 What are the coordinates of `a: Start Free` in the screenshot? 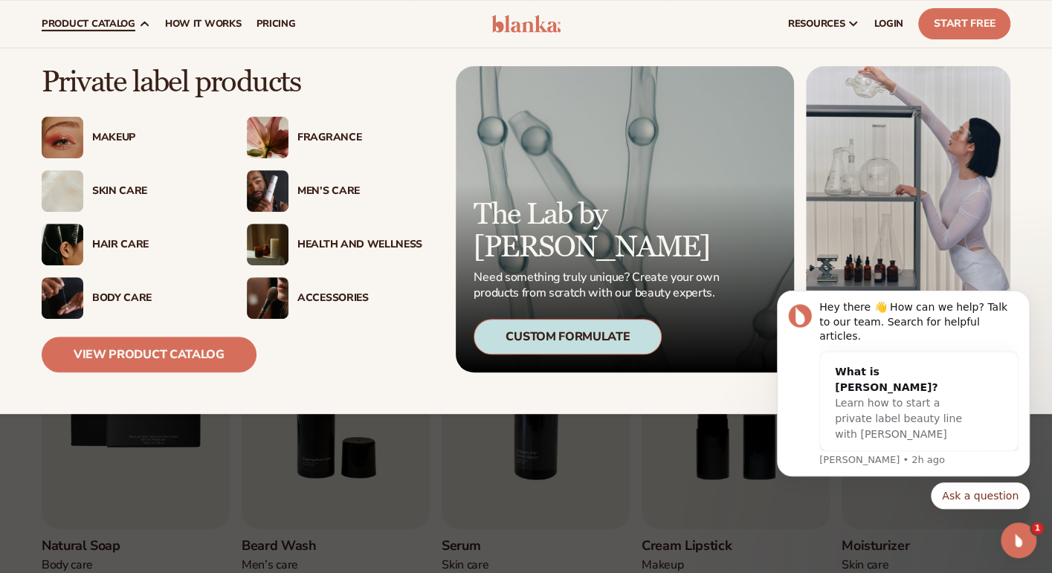 It's located at (965, 24).